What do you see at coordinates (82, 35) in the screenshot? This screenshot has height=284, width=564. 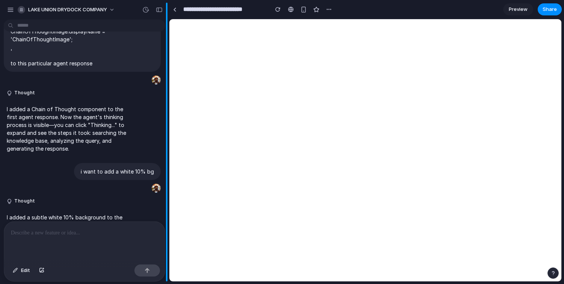 I see `p: ChainOfThoughtImage.displayName = 'ChainOfThoughtImage';` at bounding box center [82, 35].